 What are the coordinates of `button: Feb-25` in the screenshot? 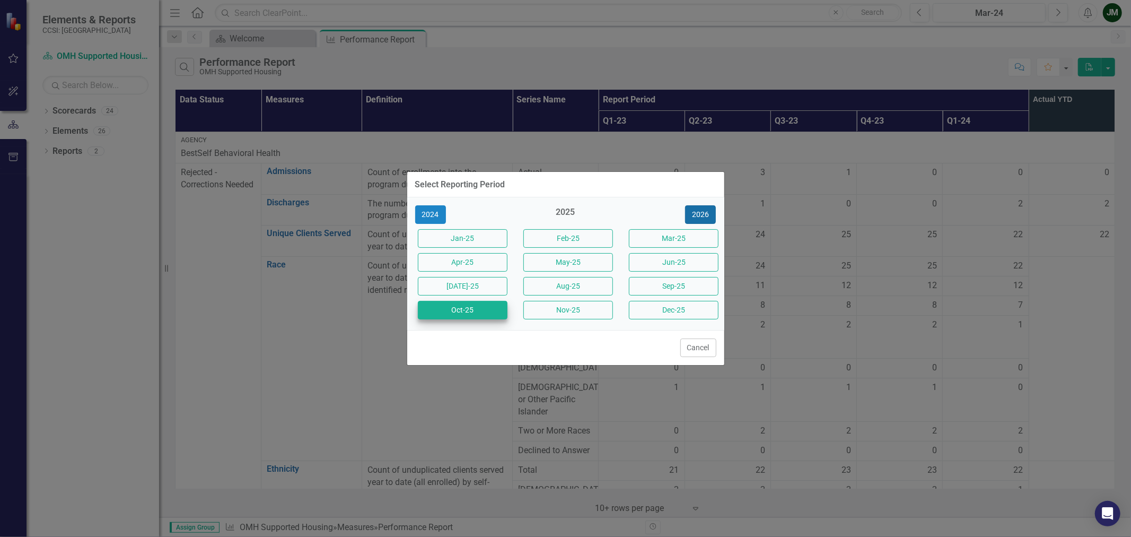 It's located at (568, 238).